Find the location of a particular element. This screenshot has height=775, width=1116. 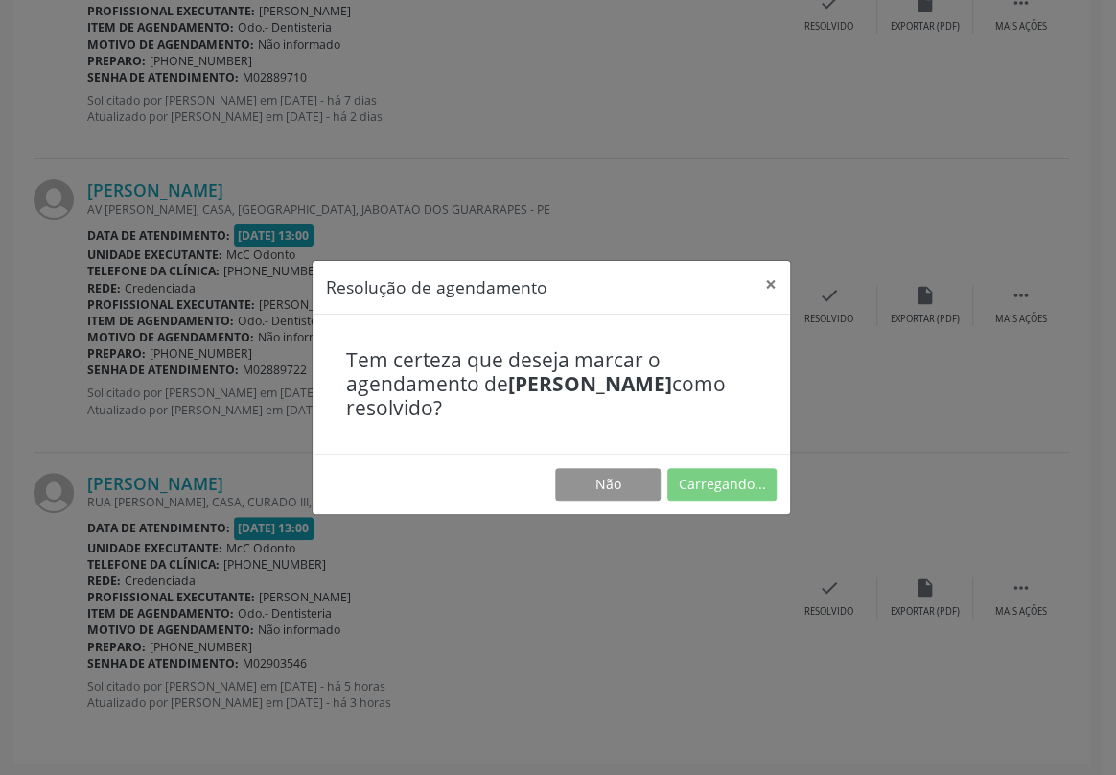

button: Close is located at coordinates (771, 284).